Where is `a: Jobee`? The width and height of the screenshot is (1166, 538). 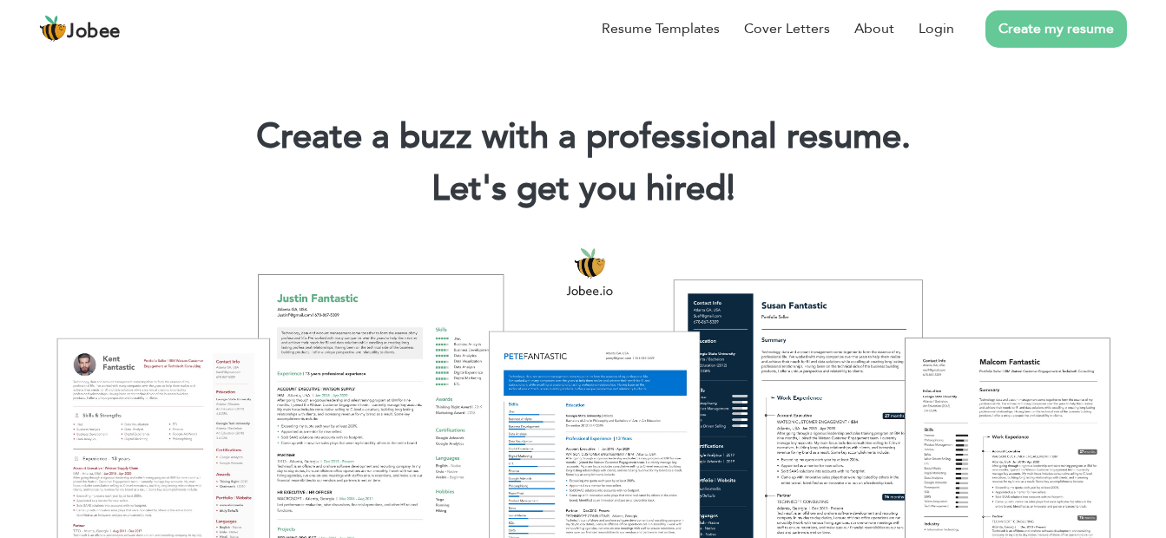
a: Jobee is located at coordinates (80, 29).